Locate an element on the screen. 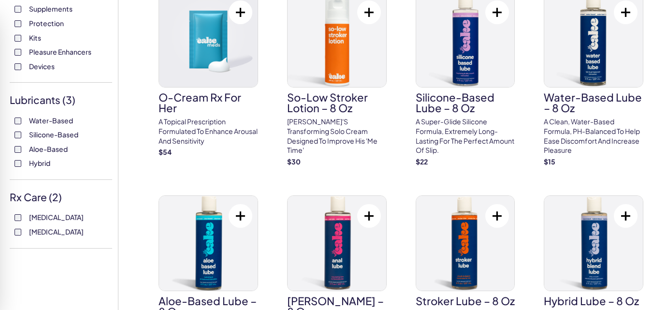 Image resolution: width=653 pixels, height=310 pixels. input: Supplements is located at coordinates (18, 9).